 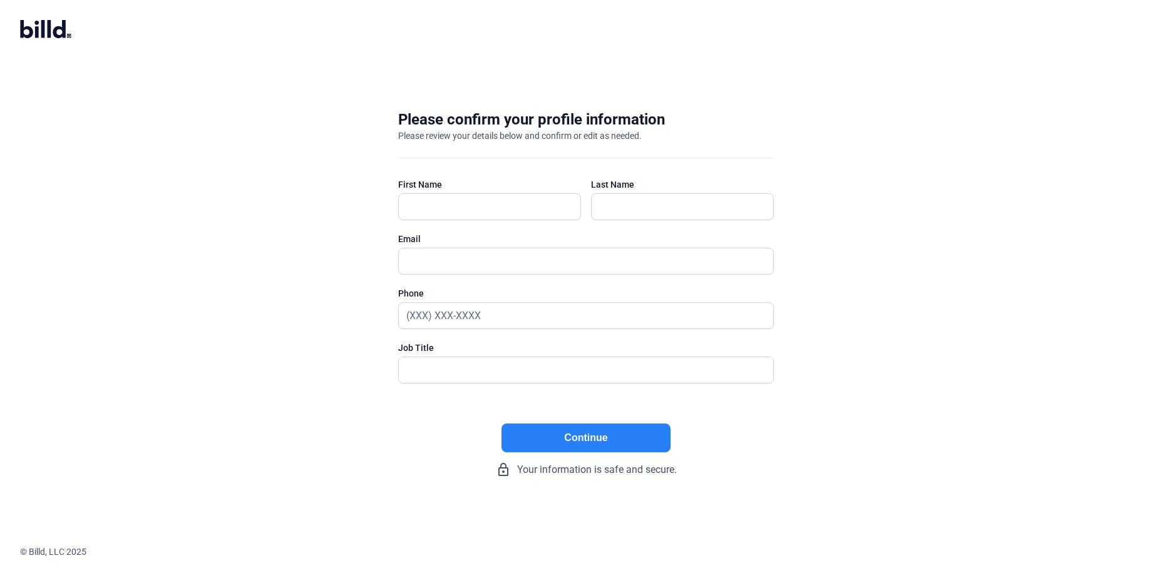 What do you see at coordinates (579, 315) in the screenshot?
I see `input: (XXX) XXX-XXXX` at bounding box center [579, 315].